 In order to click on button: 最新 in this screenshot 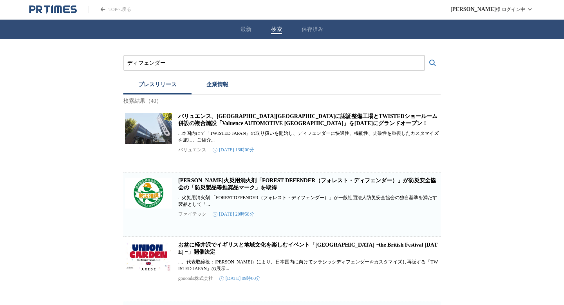, I will do `click(246, 29)`.